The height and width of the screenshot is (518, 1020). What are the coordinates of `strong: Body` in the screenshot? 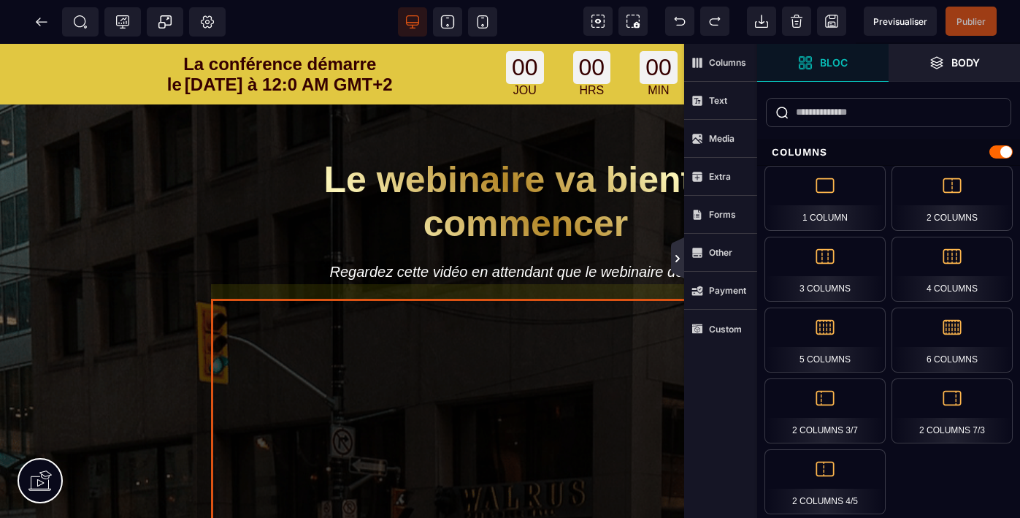 It's located at (965, 62).